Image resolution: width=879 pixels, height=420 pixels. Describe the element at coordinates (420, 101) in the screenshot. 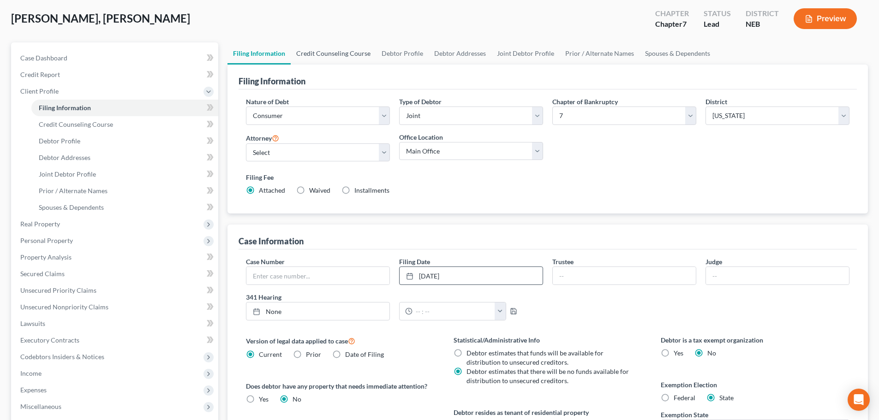

I see `label: Type of Debtor` at that location.